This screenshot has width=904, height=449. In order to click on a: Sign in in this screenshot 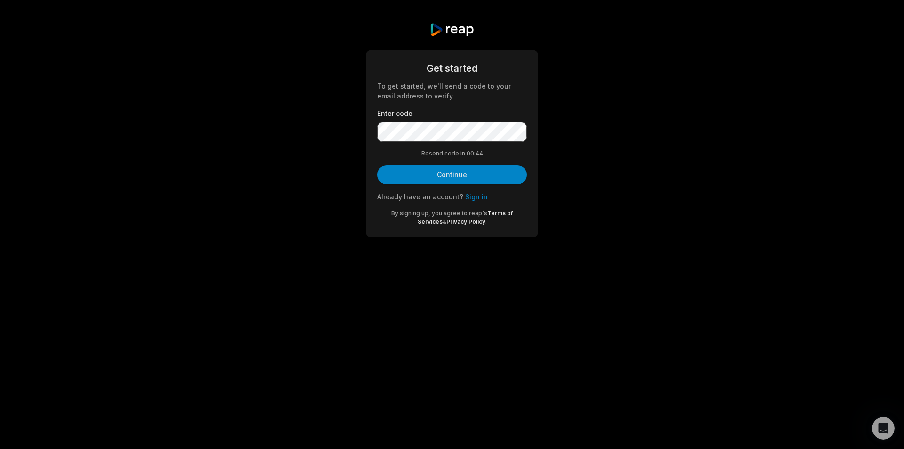, I will do `click(476, 196)`.